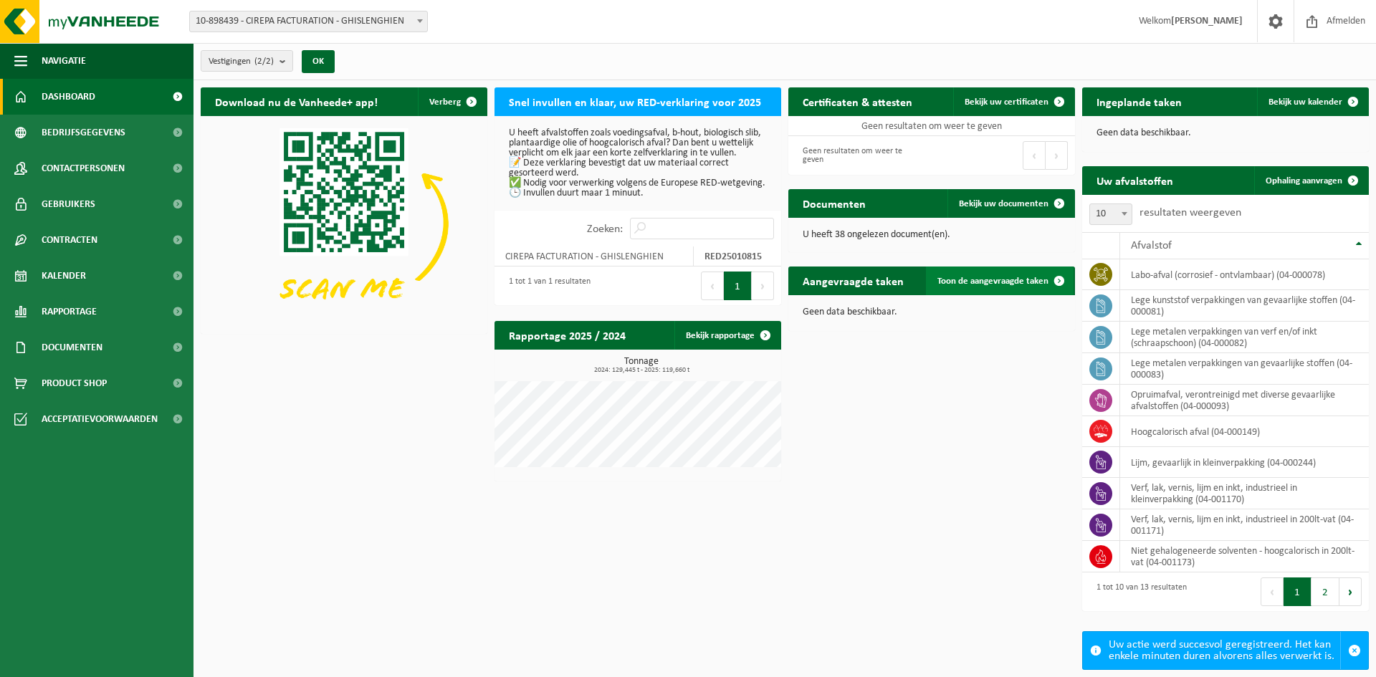  I want to click on p: U heeft afvalstoffen zoals voedingsafval, b-hout, biologisch slib, plantaardige olie of hoogcalor..., so click(638, 163).